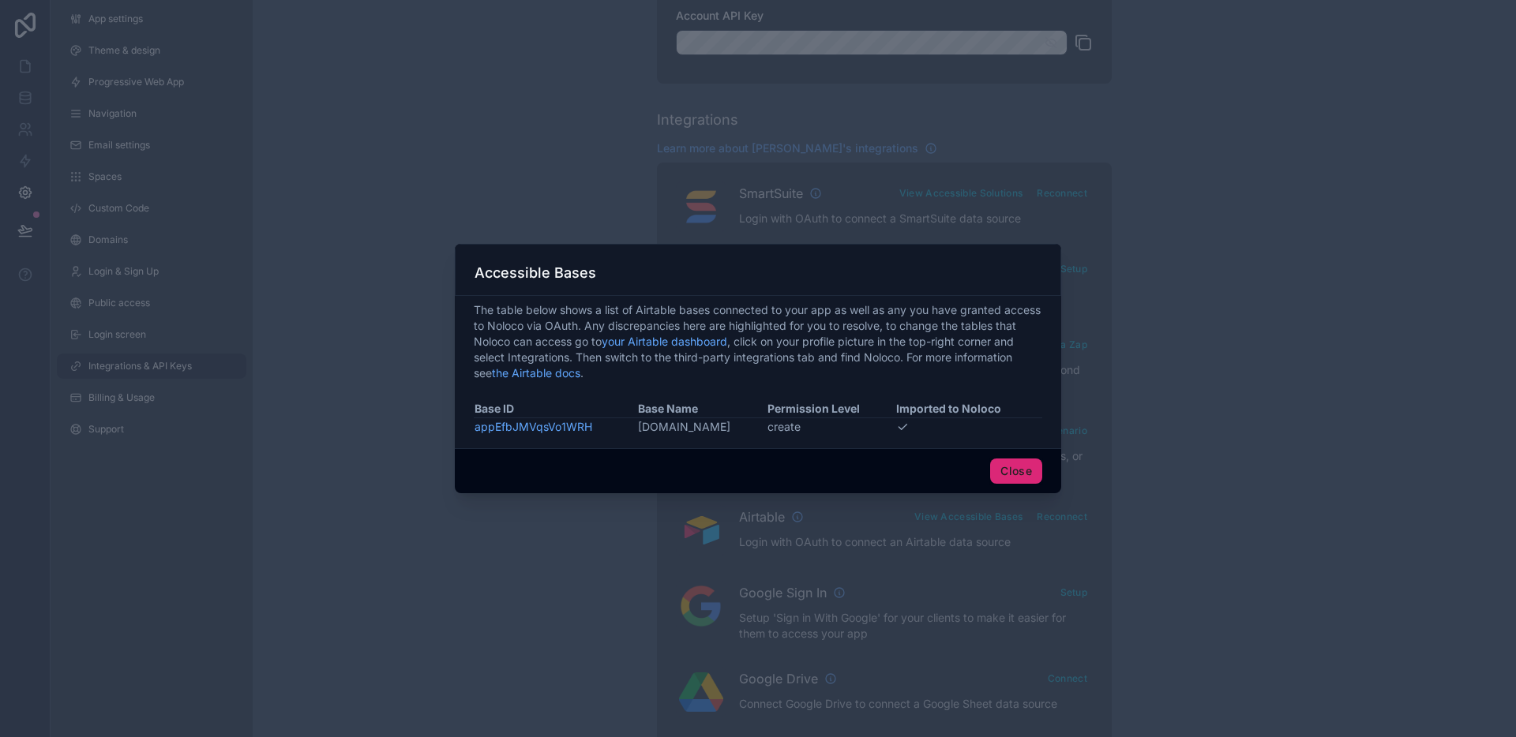 The height and width of the screenshot is (737, 1516). Describe the element at coordinates (969, 409) in the screenshot. I see `th: Imported to Noloco` at that location.